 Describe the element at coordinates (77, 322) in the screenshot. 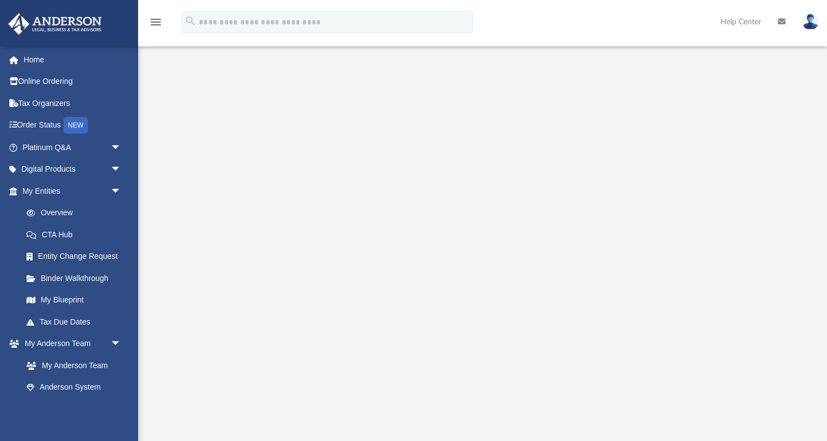

I see `a: Tax Due Dates` at that location.